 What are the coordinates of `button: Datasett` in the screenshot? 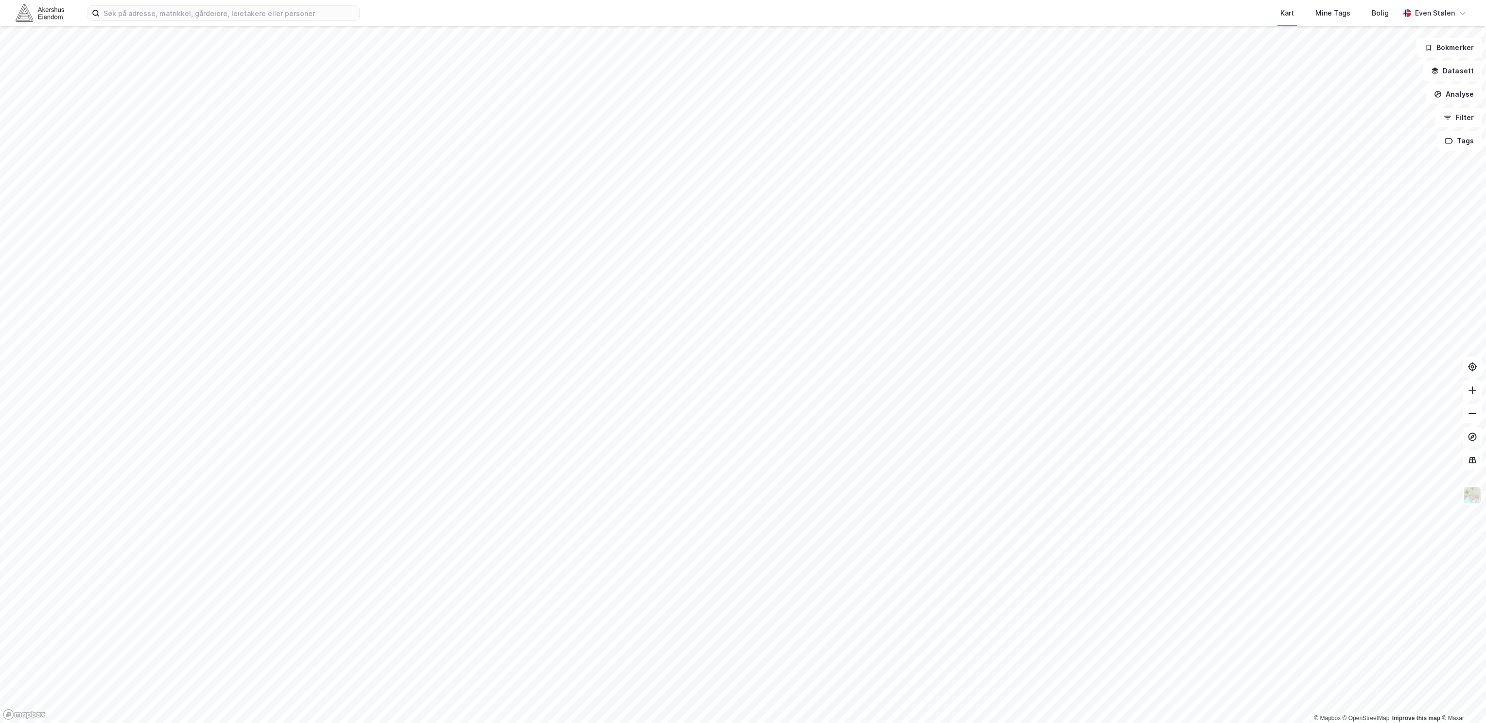 It's located at (1452, 71).